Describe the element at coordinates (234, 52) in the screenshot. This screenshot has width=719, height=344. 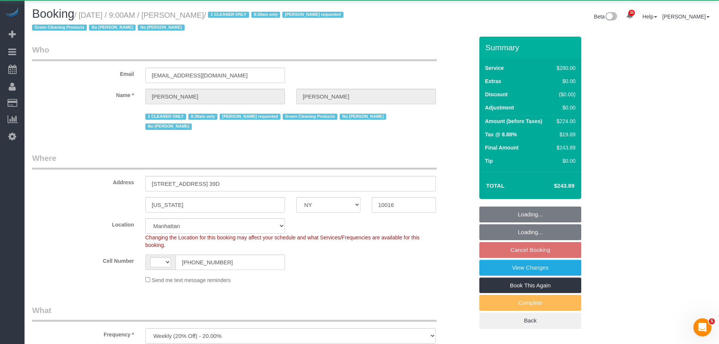
I see `legend: Who` at that location.